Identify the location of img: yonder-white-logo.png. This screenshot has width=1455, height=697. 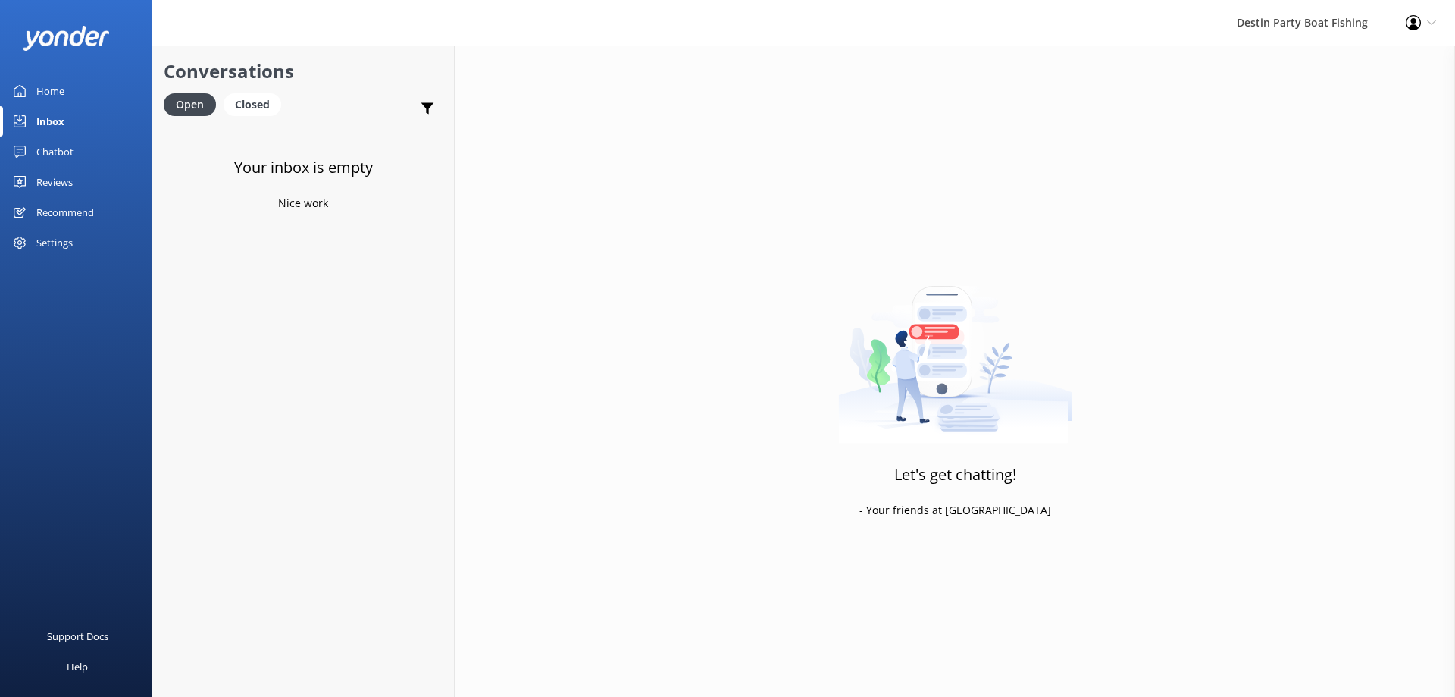
(66, 38).